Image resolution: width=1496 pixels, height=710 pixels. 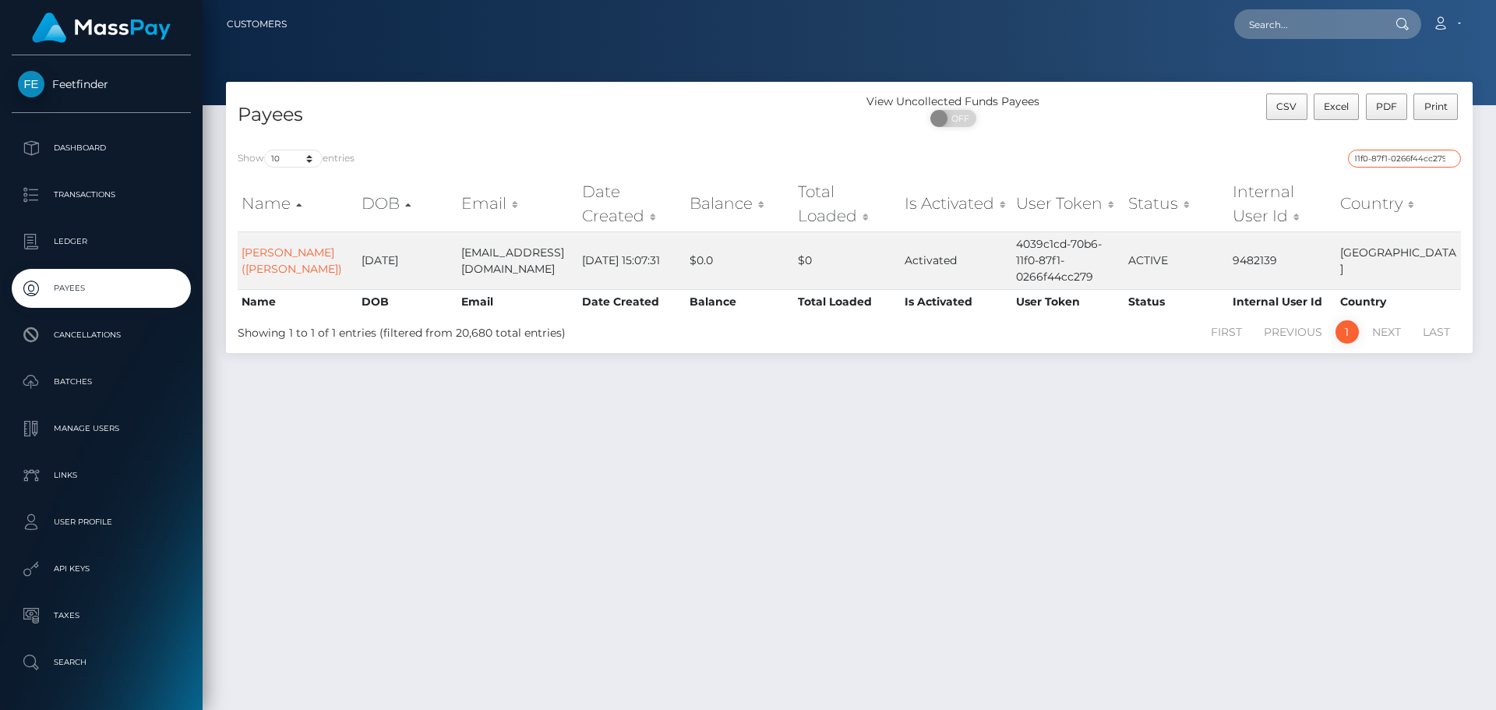 I want to click on h4: Payees, so click(x=538, y=115).